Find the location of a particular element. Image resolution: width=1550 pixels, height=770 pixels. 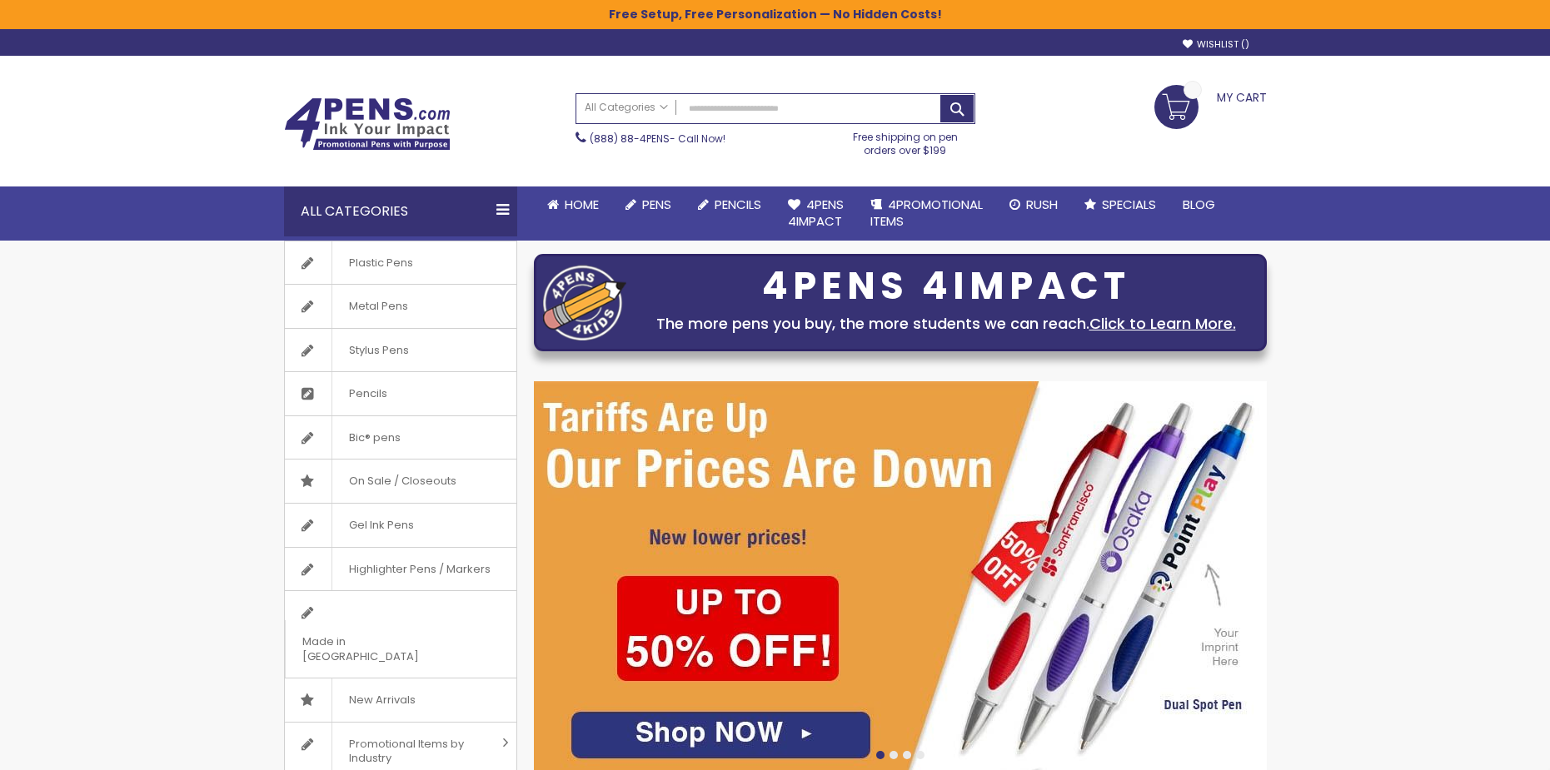

span: Metal Pens is located at coordinates (378, 306).